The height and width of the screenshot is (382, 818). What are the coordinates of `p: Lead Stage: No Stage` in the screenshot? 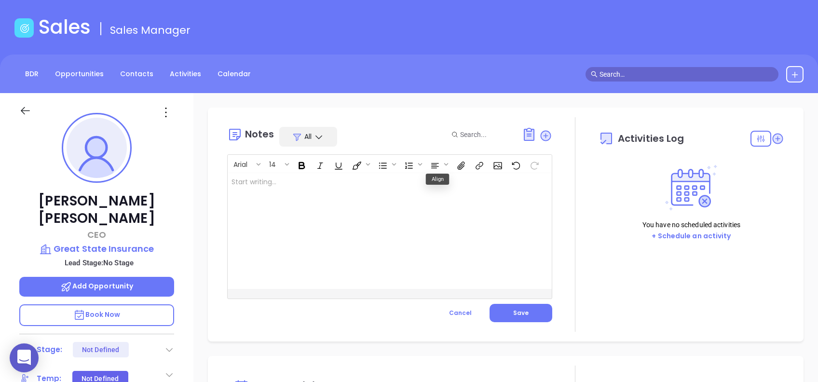 It's located at (99, 263).